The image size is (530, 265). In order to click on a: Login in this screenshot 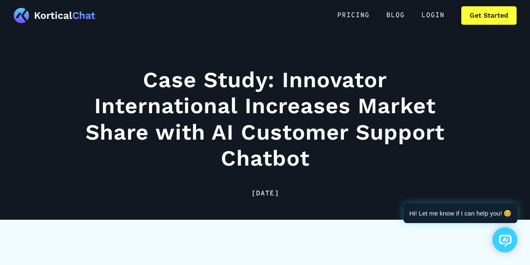, I will do `click(433, 15)`.